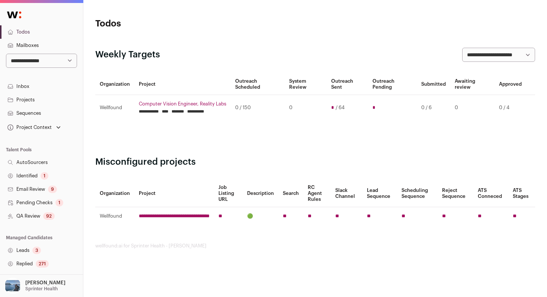 The height and width of the screenshot is (297, 547). I want to click on th: Outreach Pending, so click(392, 84).